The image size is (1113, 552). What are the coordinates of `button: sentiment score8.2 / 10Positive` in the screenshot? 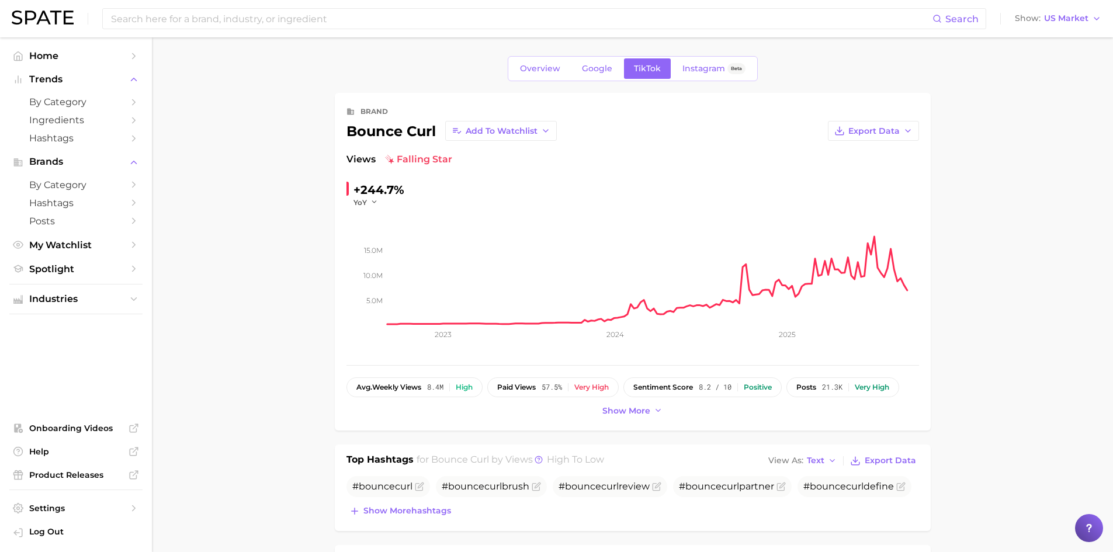 It's located at (702, 387).